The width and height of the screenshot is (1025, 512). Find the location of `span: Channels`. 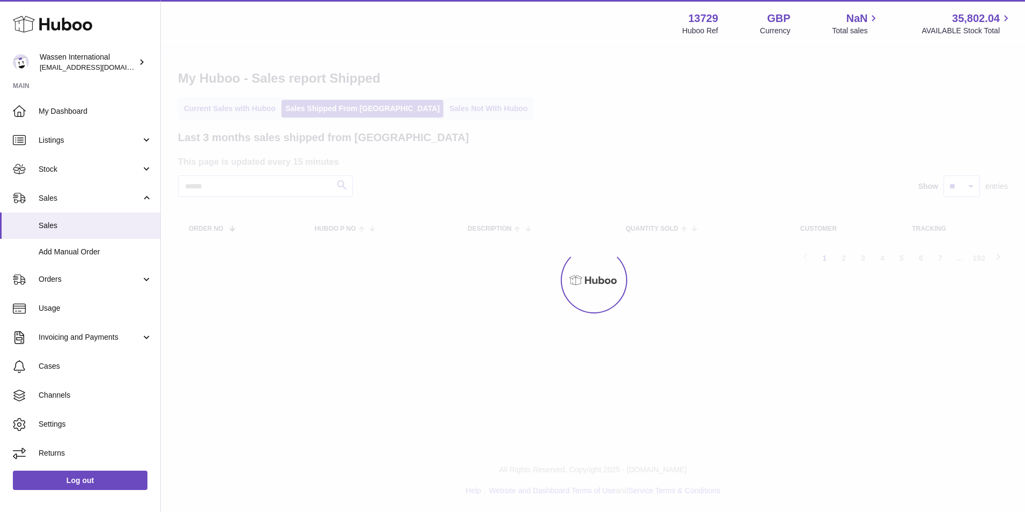

span: Channels is located at coordinates (95, 395).